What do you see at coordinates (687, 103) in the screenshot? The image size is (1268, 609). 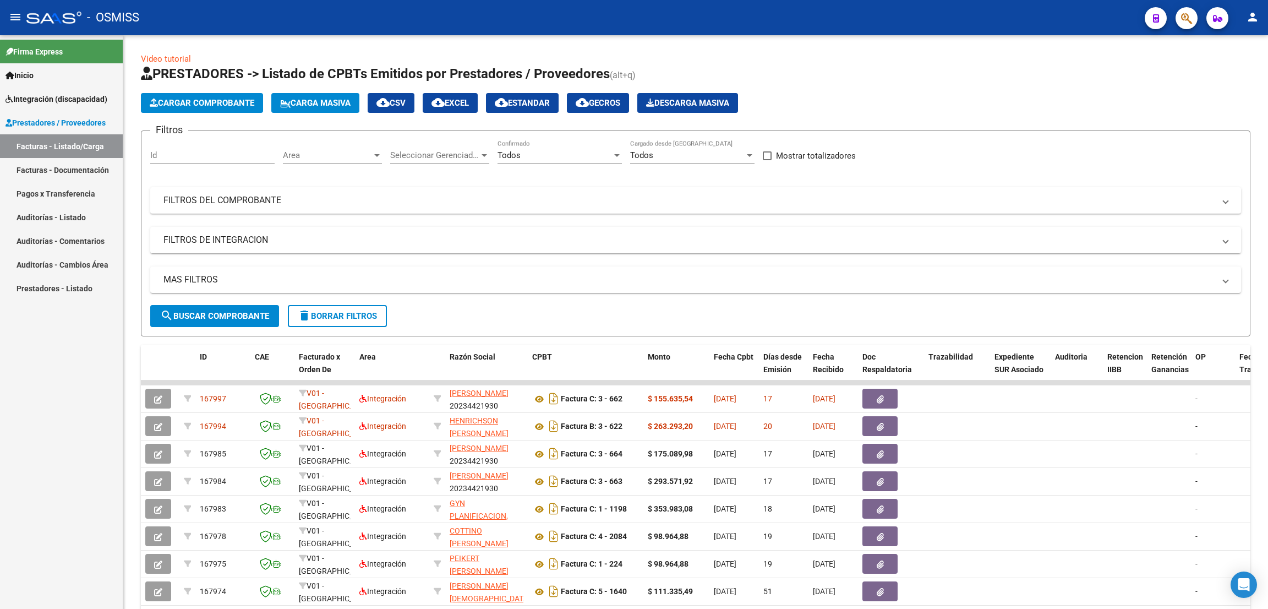 I see `button: Descarga Masiva` at bounding box center [687, 103].